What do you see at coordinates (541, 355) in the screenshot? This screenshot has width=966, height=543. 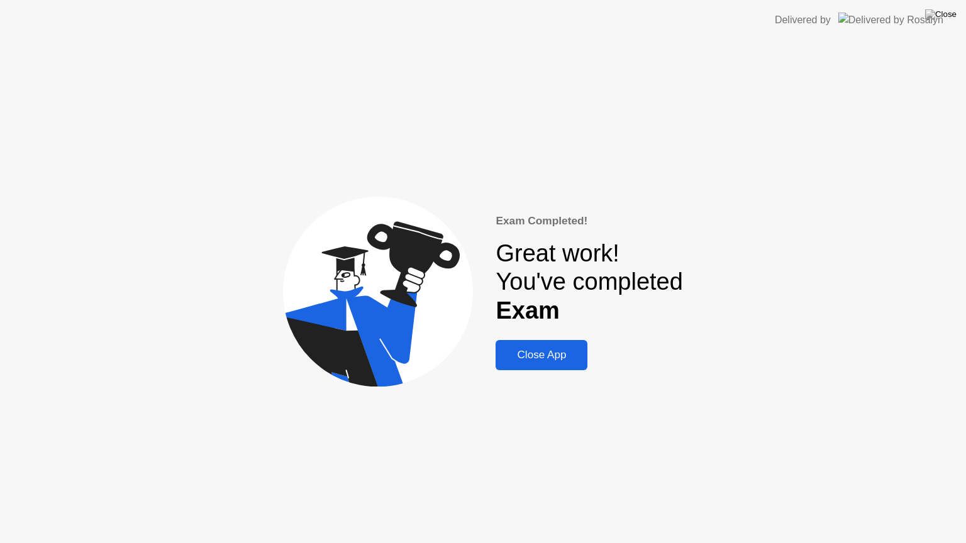 I see `div: Close App` at bounding box center [541, 355].